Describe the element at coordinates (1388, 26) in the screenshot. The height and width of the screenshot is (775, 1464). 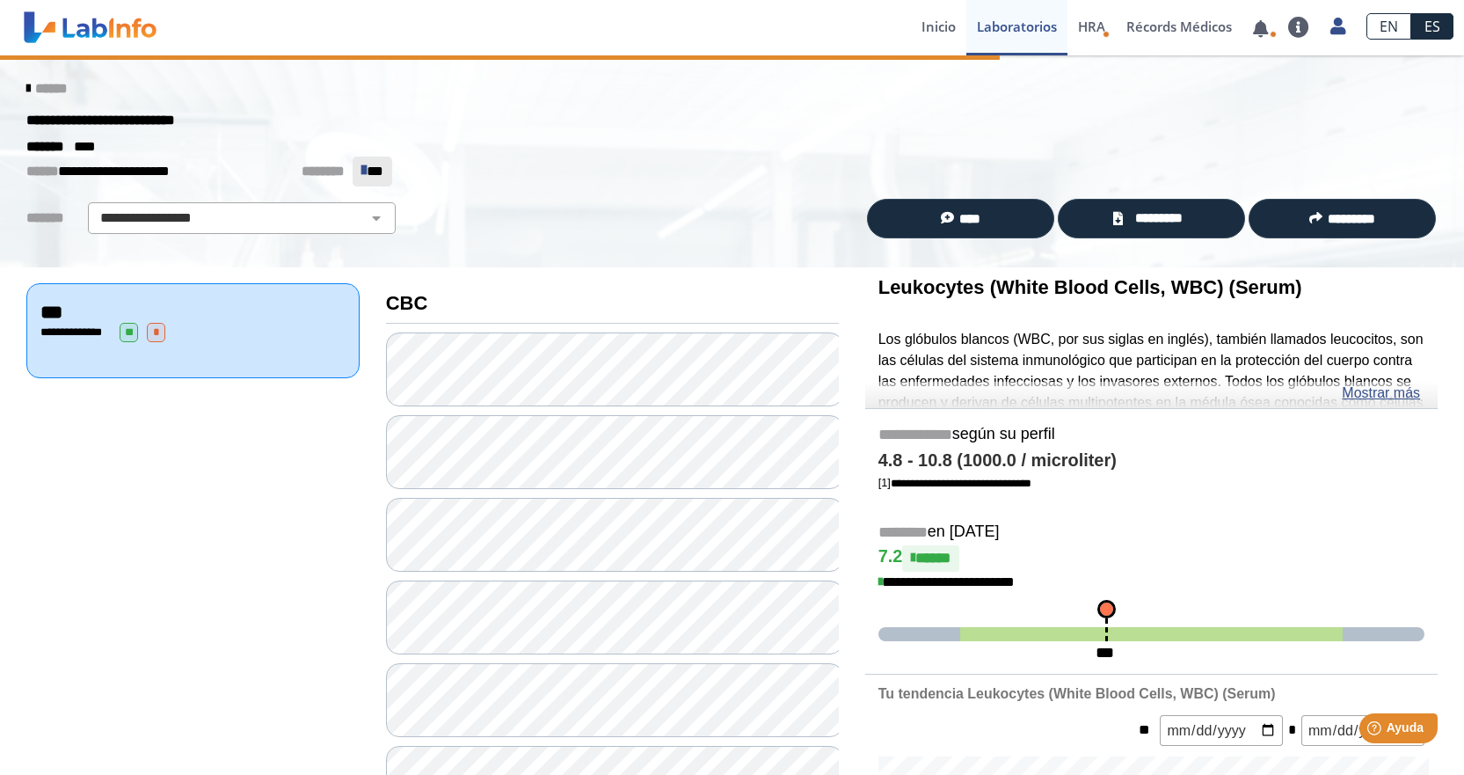
I see `a: EN` at that location.